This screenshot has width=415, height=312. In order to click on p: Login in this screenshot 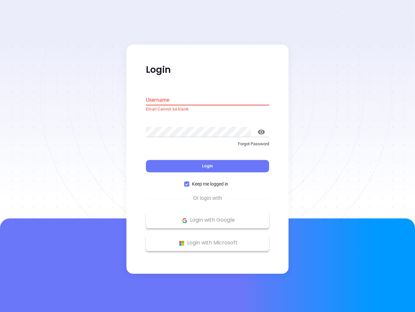, I will do `click(208, 70)`.